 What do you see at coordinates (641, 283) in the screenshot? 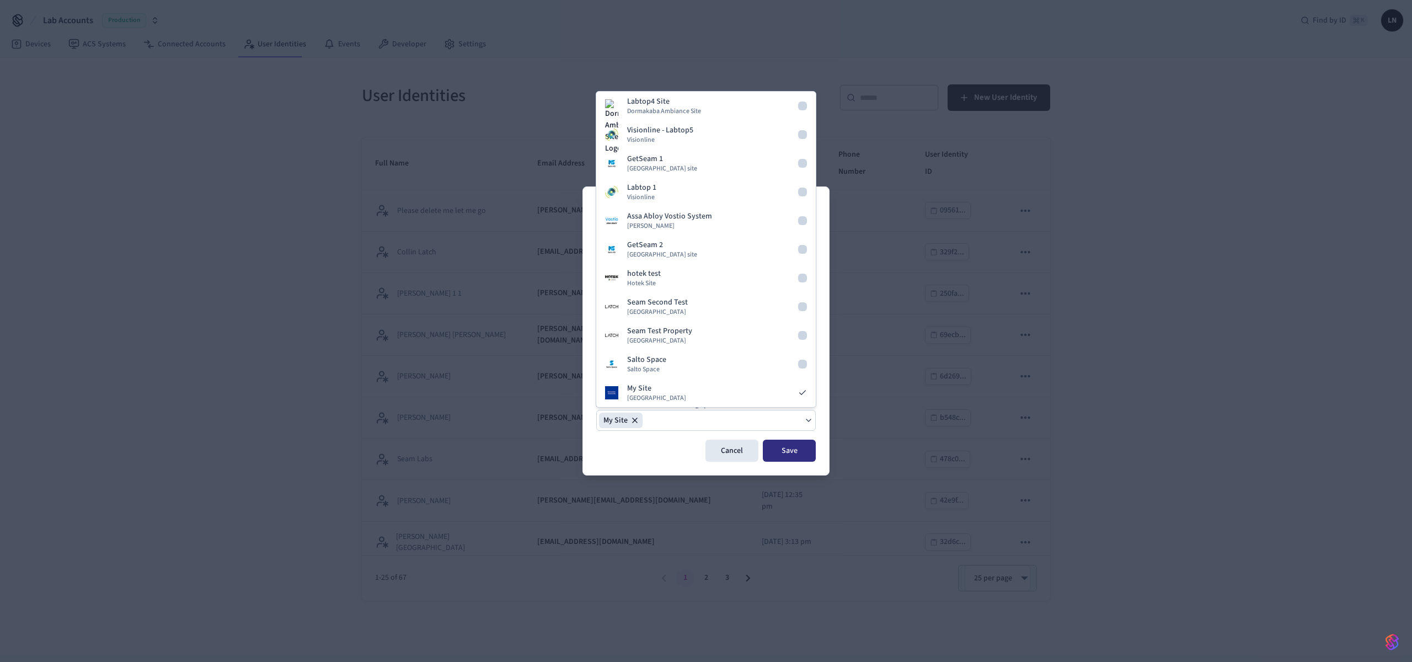
I see `span: Hotek Site` at bounding box center [641, 283].